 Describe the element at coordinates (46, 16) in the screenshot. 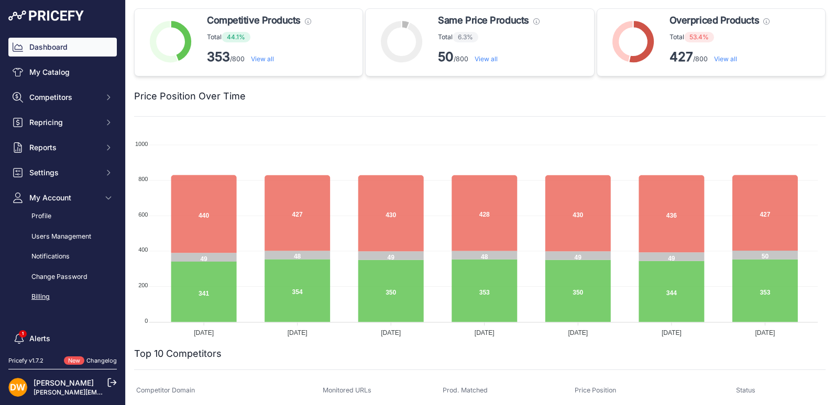

I see `img: Pricefy Logo` at that location.